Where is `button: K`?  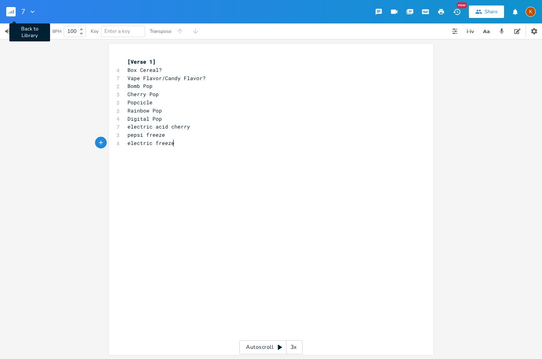
button: K is located at coordinates (530, 12).